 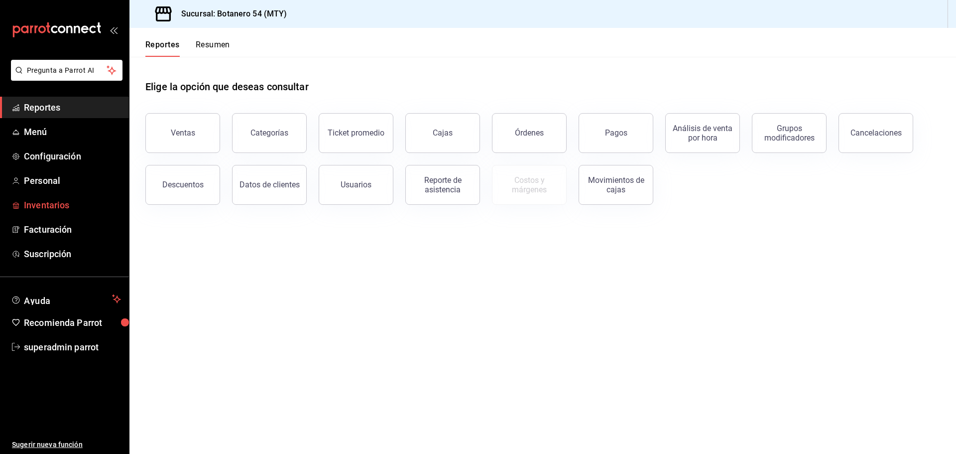 I want to click on div: Grupos modificadores, so click(x=789, y=133).